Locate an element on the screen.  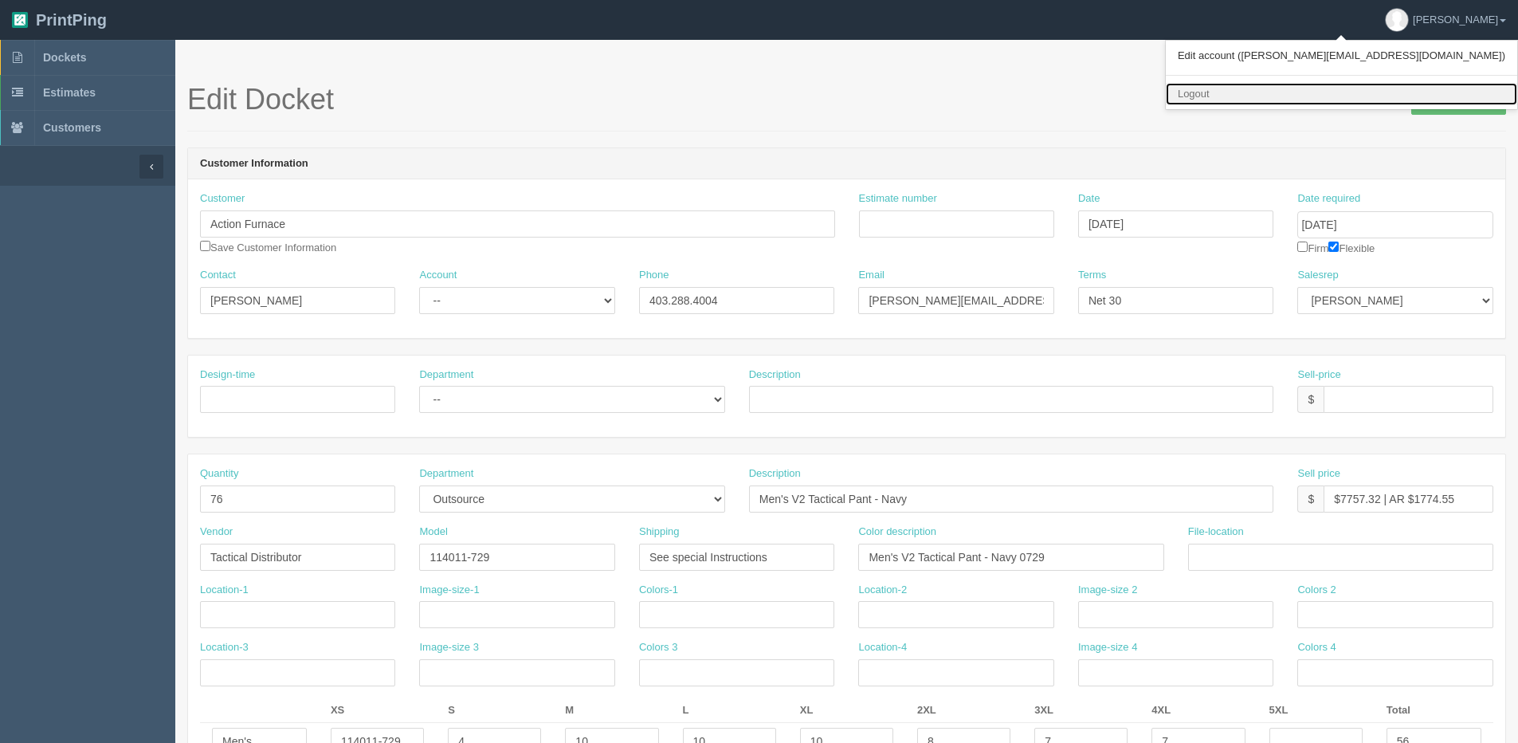
label: Quantity is located at coordinates (219, 473).